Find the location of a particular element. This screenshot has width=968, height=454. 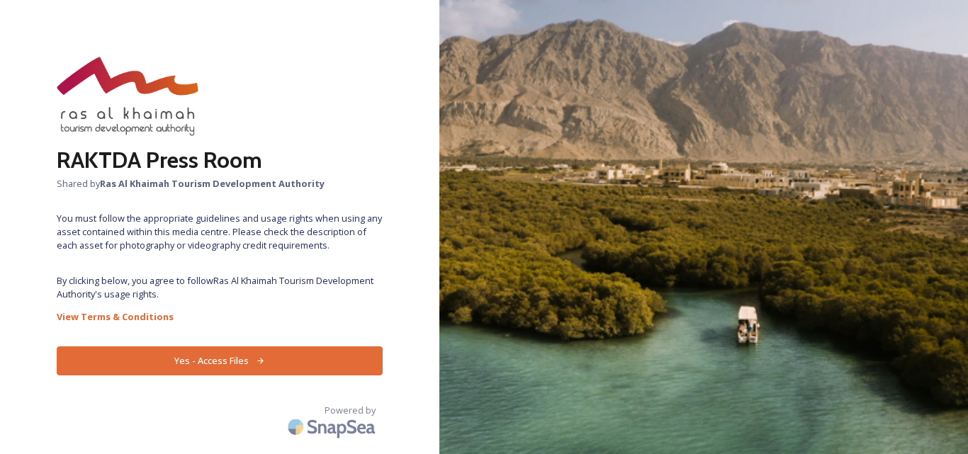

span: You must follow the appropriate guidelines and usage rights when using any asset contained within... is located at coordinates (220, 232).